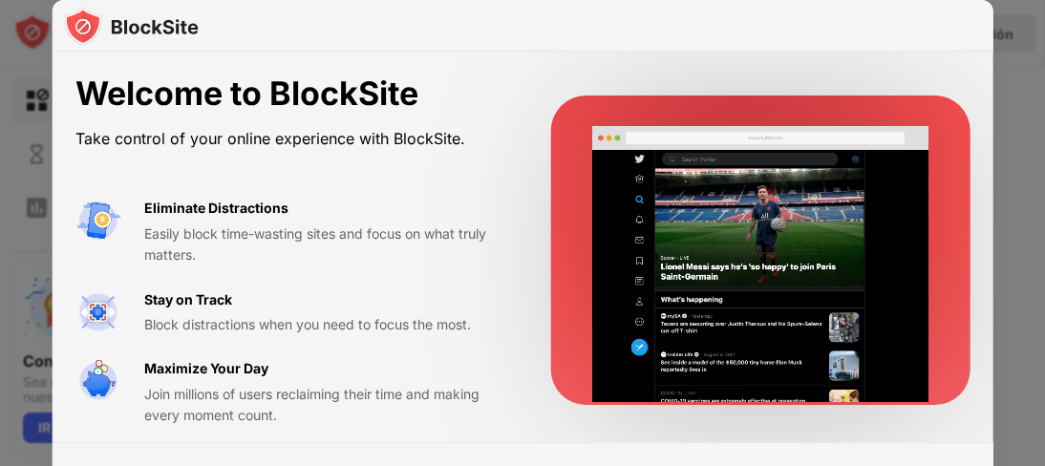 Image resolution: width=1045 pixels, height=466 pixels. Describe the element at coordinates (131, 27) in the screenshot. I see `img: logo-blocksite.svg` at that location.